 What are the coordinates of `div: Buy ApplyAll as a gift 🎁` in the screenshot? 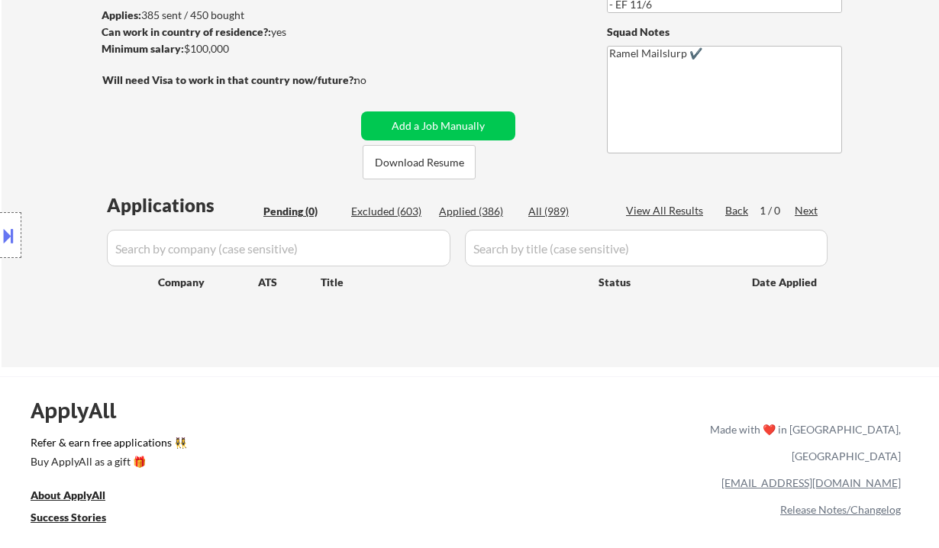 It's located at (107, 462).